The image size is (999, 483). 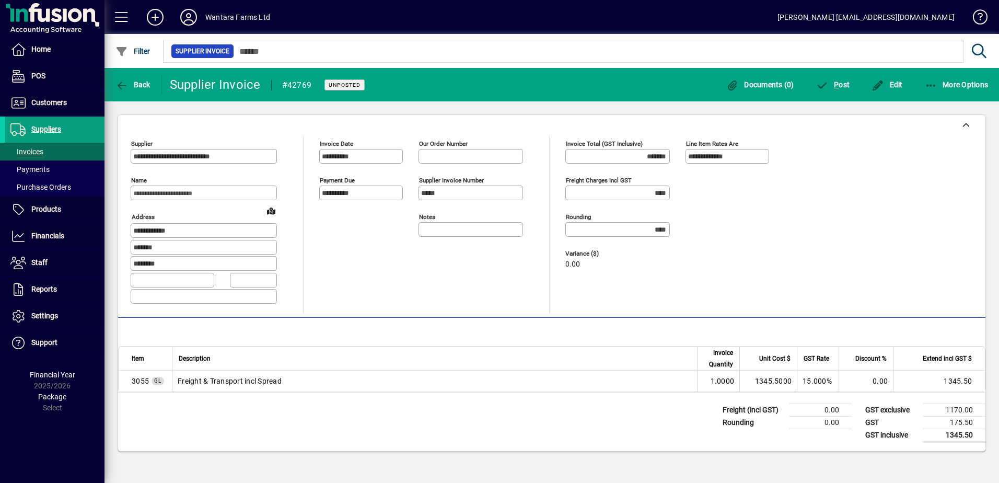 What do you see at coordinates (836, 85) in the screenshot?
I see `span: P` at bounding box center [836, 85].